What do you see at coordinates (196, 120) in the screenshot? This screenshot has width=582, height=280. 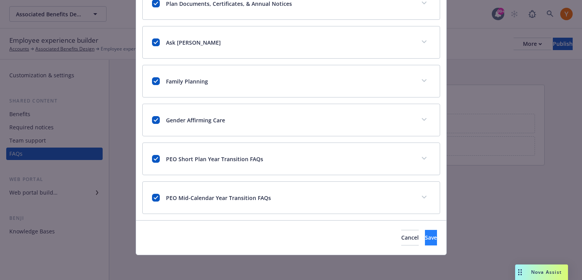 I see `p: Gender Affirming Care` at bounding box center [196, 120].